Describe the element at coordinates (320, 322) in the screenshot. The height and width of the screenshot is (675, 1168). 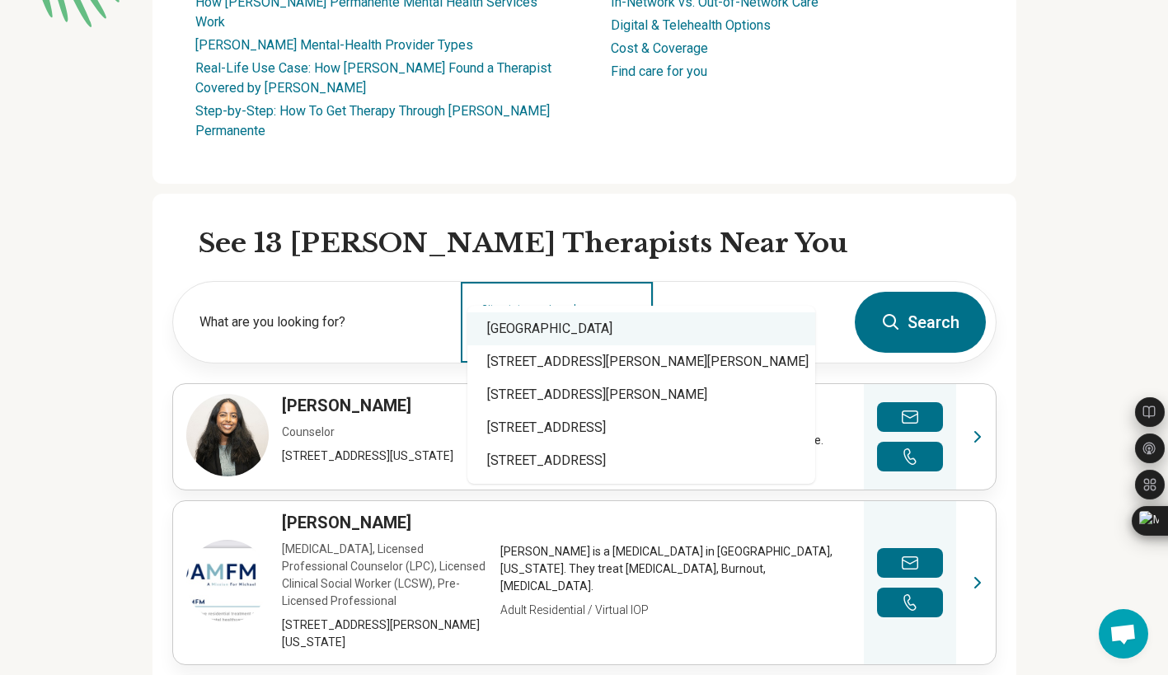
I see `label: What are you looking for?` at that location.